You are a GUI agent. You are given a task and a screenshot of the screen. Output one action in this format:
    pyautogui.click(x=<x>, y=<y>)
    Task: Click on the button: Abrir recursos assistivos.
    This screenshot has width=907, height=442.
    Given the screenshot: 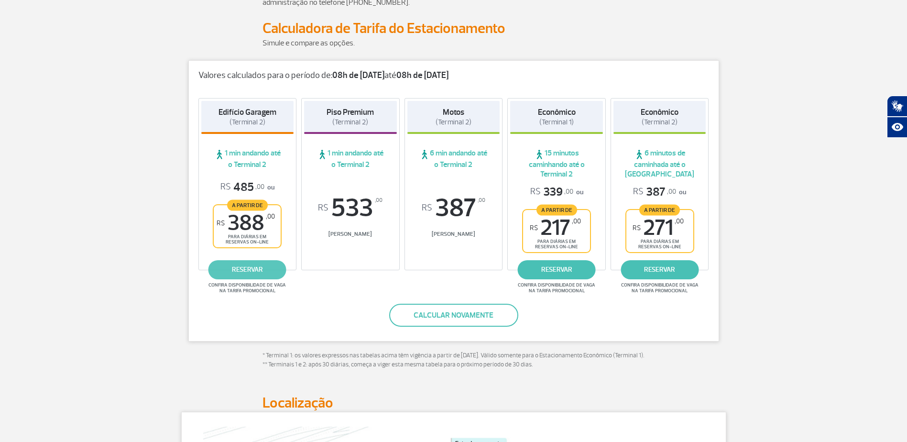 What is the action you would take?
    pyautogui.click(x=897, y=127)
    